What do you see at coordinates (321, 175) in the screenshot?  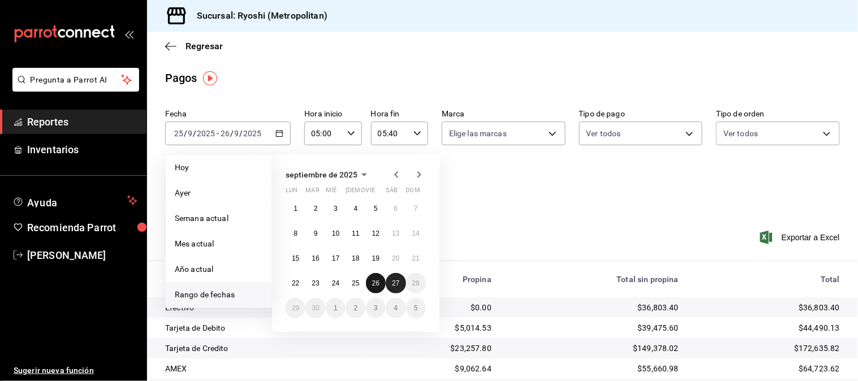 I see `span: septiembre de 2025` at bounding box center [321, 175].